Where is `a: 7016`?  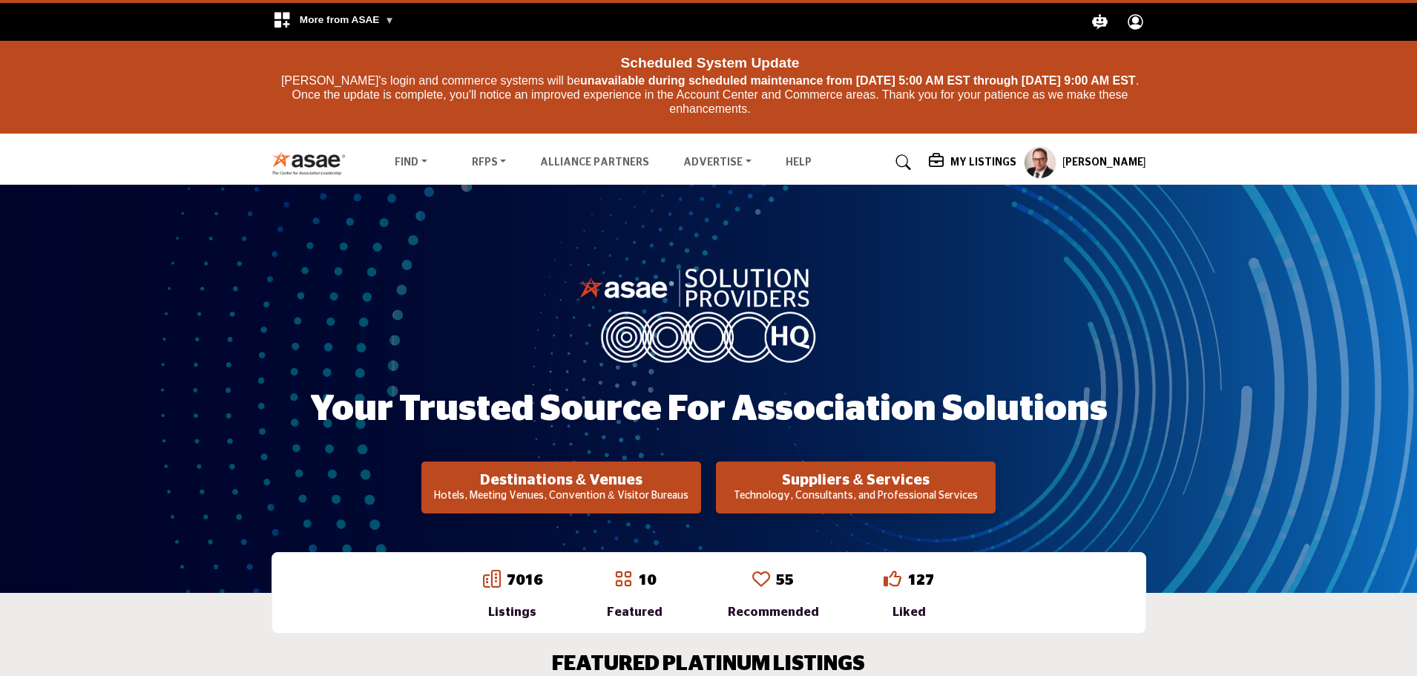 a: 7016 is located at coordinates (524, 580).